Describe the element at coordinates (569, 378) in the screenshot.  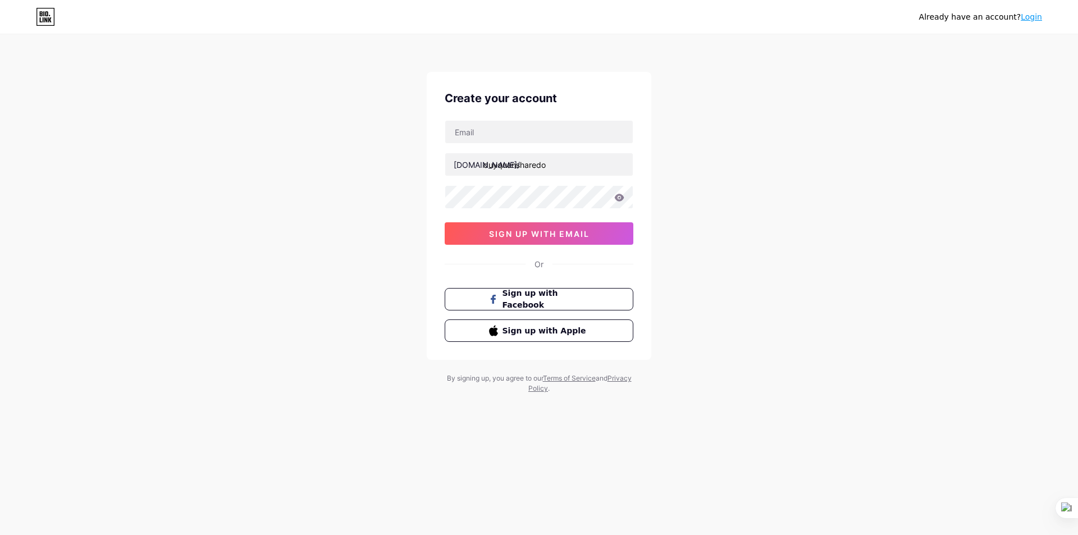
I see `a: Terms of Service` at that location.